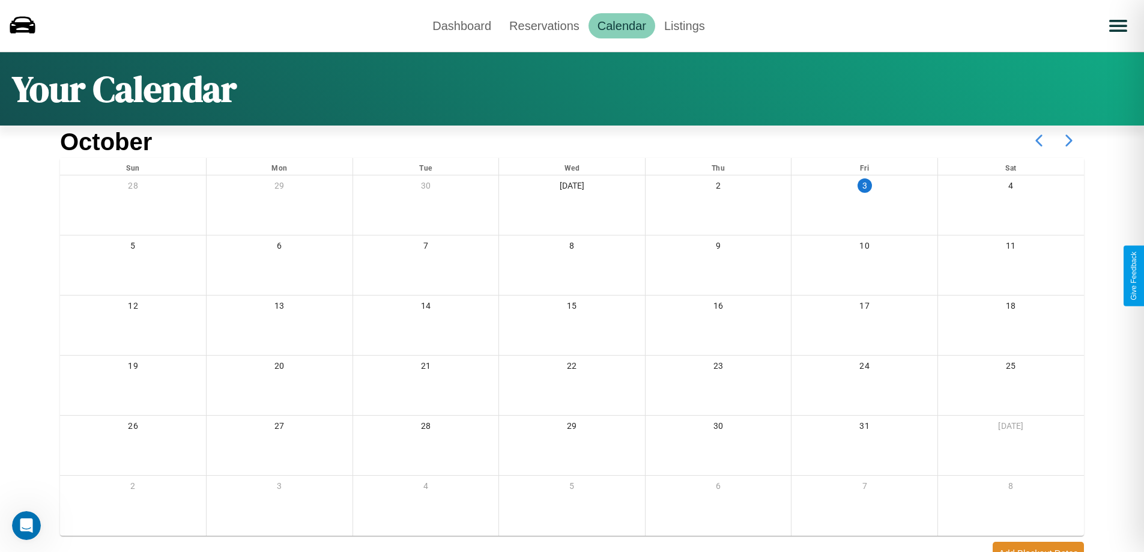 The image size is (1144, 552). What do you see at coordinates (133, 367) in the screenshot?
I see `div: 19` at bounding box center [133, 367].